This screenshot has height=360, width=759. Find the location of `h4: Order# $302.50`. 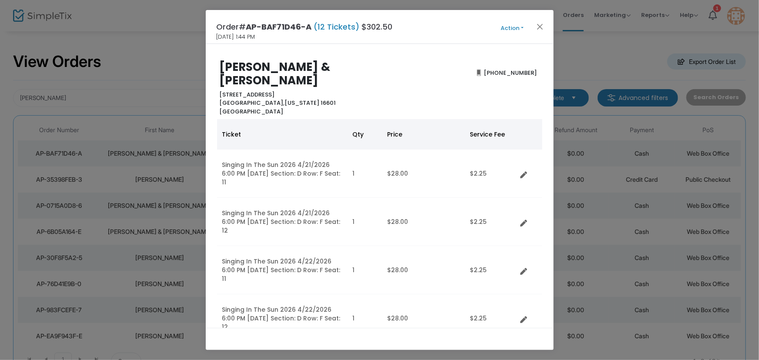

h4: Order# $302.50 is located at coordinates (305, 27).